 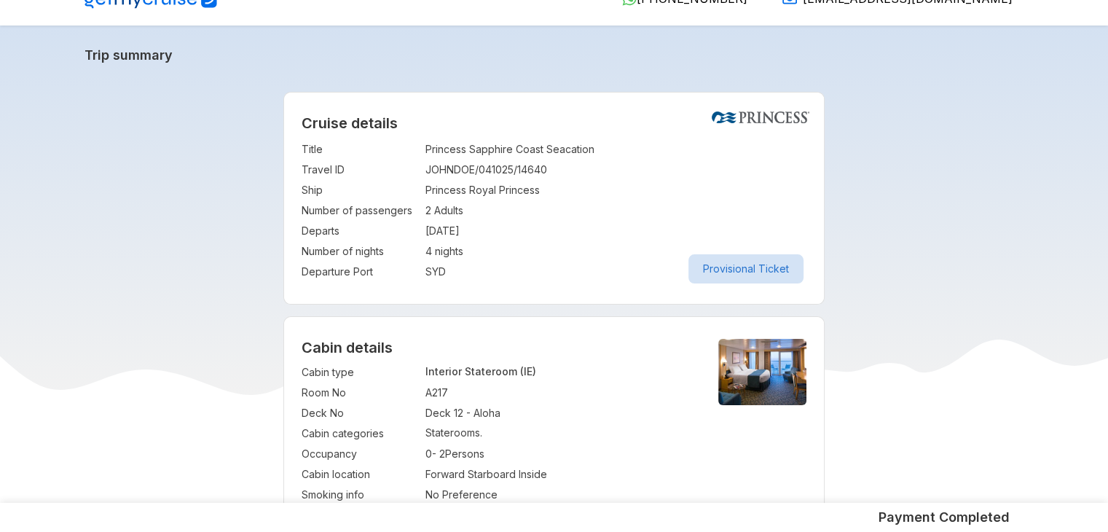 What do you see at coordinates (554, 55) in the screenshot?
I see `a: Trip summary` at bounding box center [554, 55].